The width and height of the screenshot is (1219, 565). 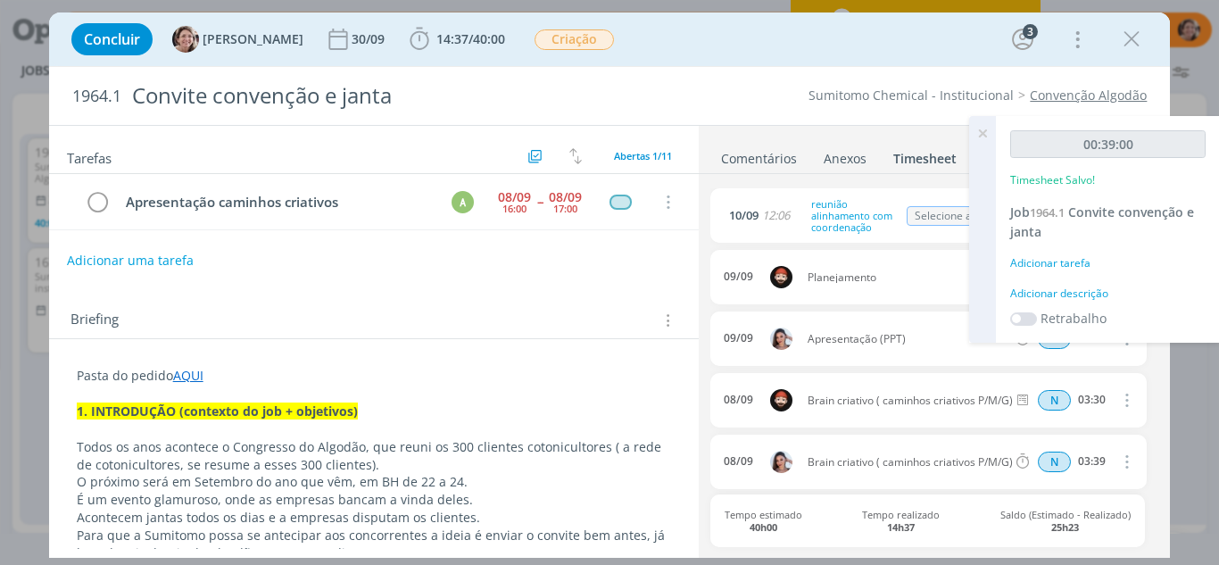 I want to click on div: Anexos, so click(x=845, y=159).